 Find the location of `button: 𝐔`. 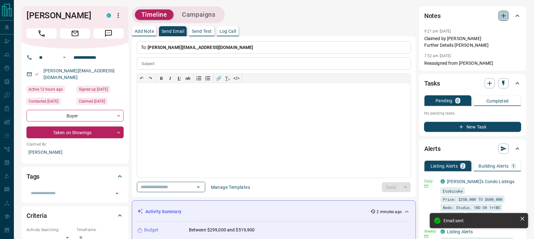

button: 𝐔 is located at coordinates (179, 78).